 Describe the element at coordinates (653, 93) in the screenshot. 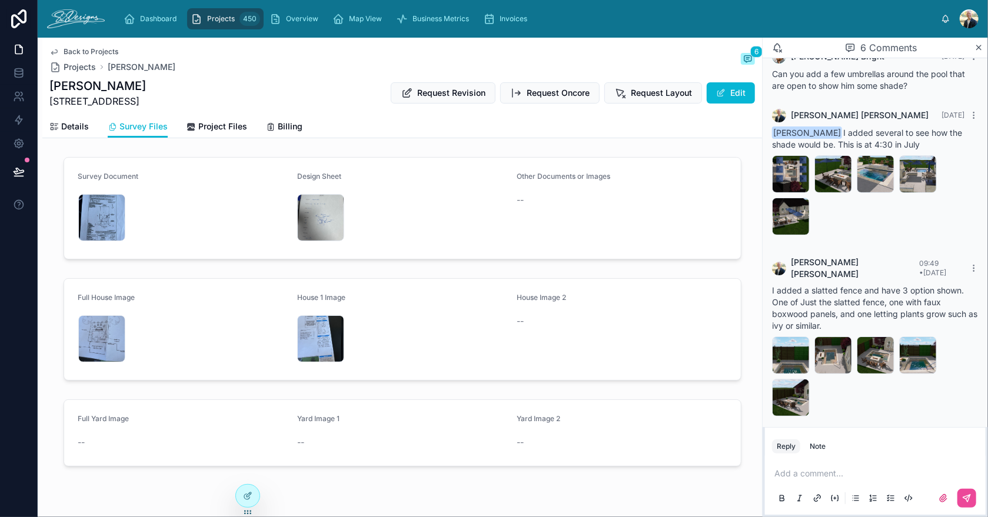

I see `button: Request Layout` at that location.